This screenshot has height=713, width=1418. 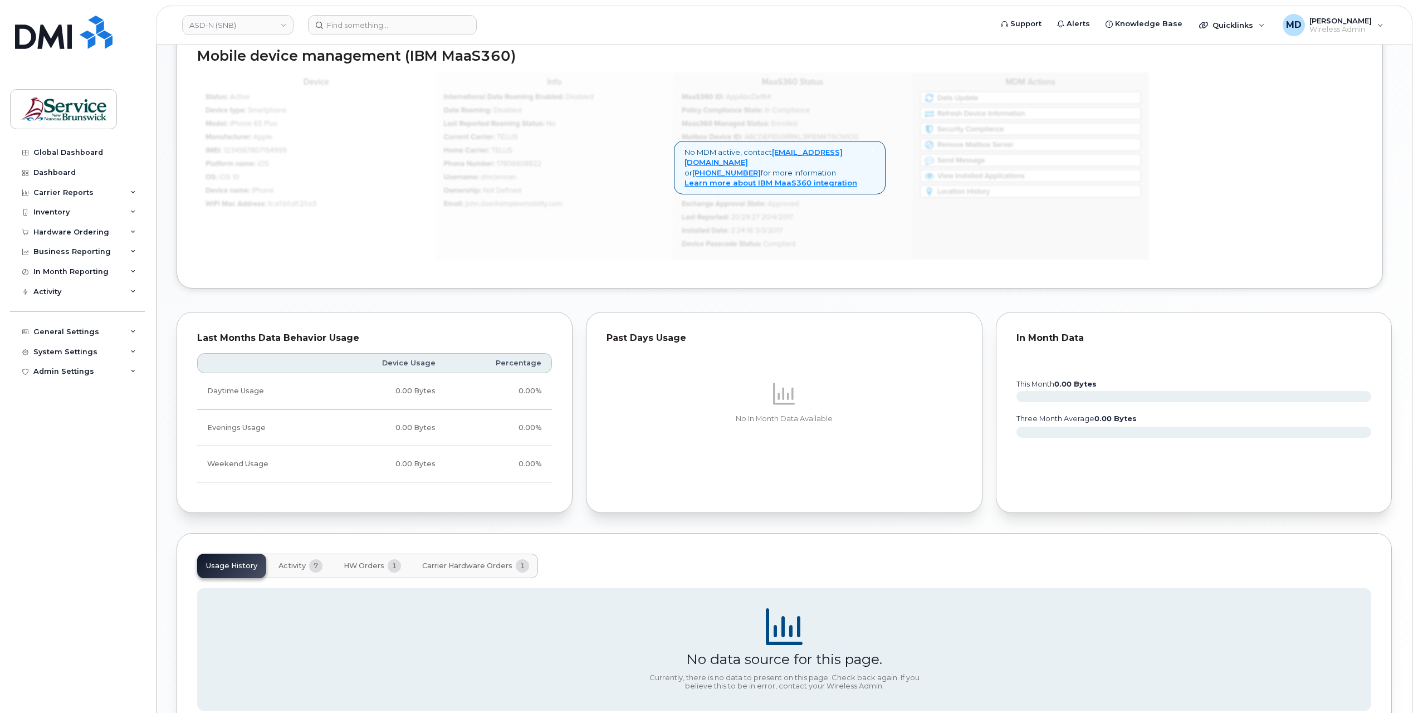 I want to click on tr: Friday from 6:00pm to Monday 8:00am, so click(x=374, y=464).